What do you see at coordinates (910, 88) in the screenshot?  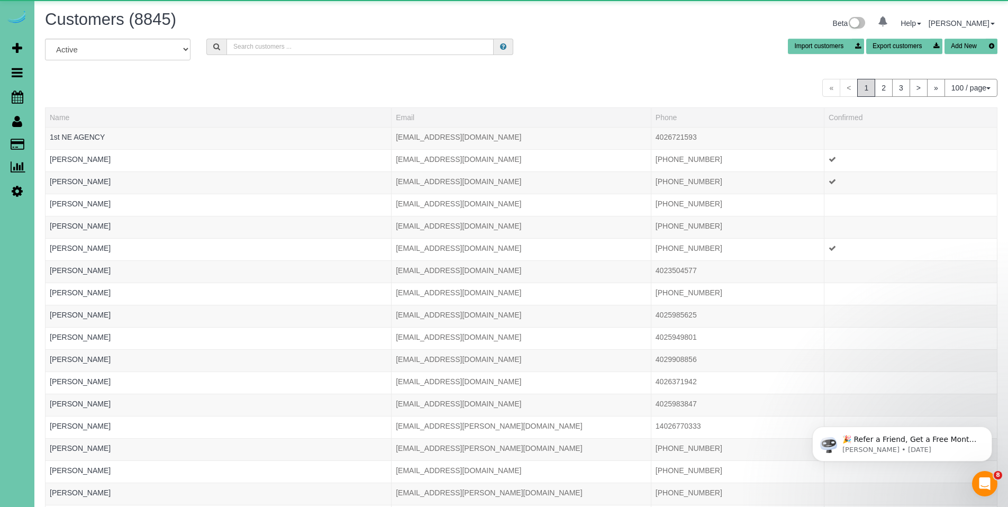 I see `nav: Pagination navigation` at bounding box center [910, 88].